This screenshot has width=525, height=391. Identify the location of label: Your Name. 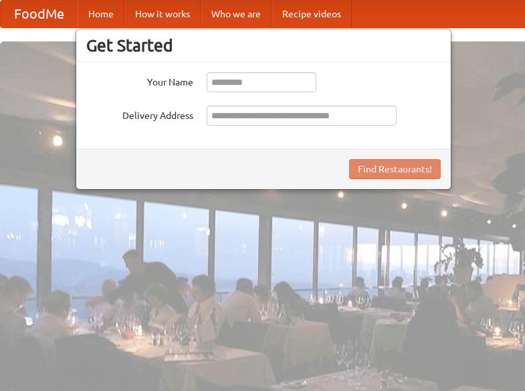
(140, 80).